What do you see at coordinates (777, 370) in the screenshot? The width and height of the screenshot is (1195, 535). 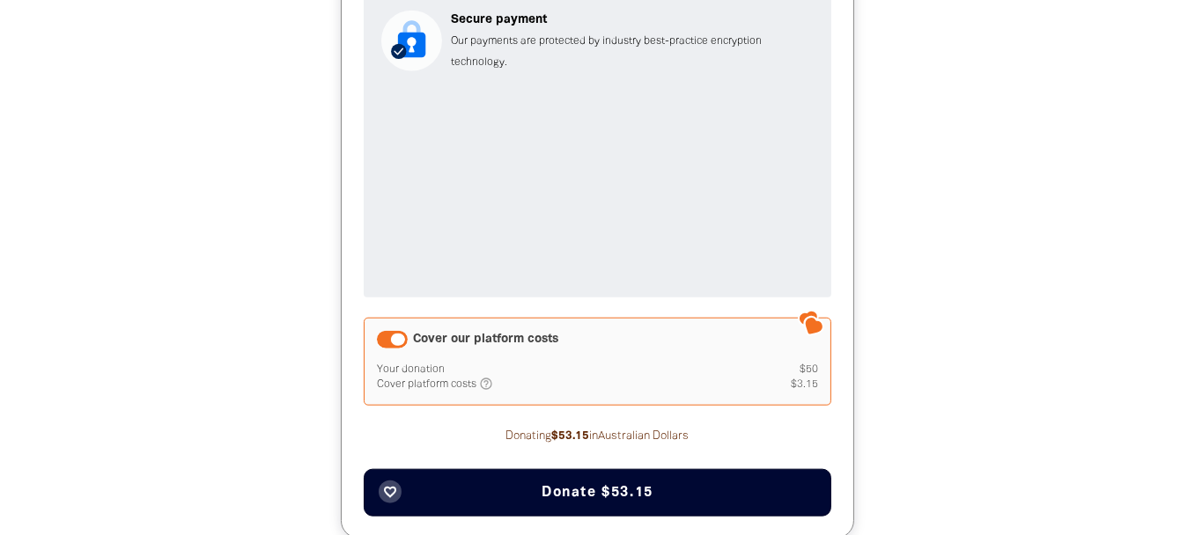 I see `td: $50` at bounding box center [777, 370].